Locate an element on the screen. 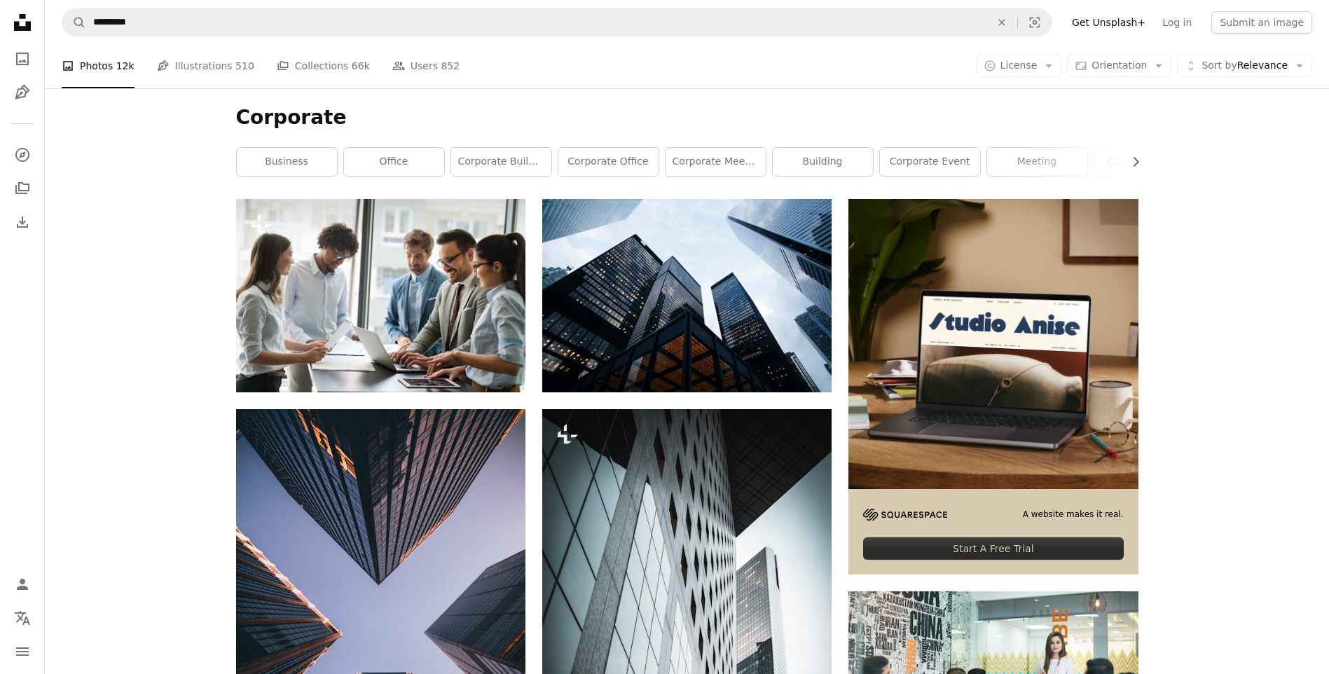 The width and height of the screenshot is (1329, 674). img: low angle photo of city high rise buildings during daytime is located at coordinates (687, 295).